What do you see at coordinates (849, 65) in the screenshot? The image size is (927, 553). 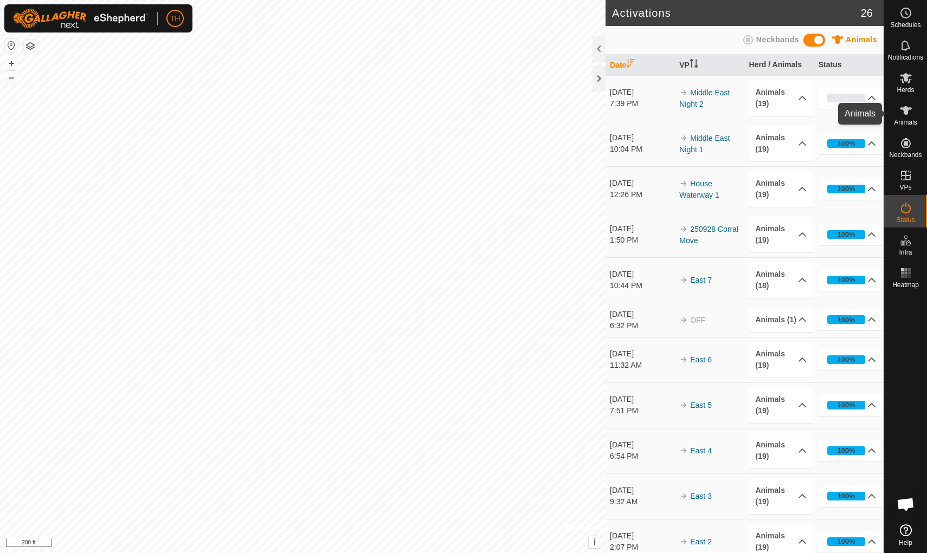 I see `th: Status` at bounding box center [849, 65].